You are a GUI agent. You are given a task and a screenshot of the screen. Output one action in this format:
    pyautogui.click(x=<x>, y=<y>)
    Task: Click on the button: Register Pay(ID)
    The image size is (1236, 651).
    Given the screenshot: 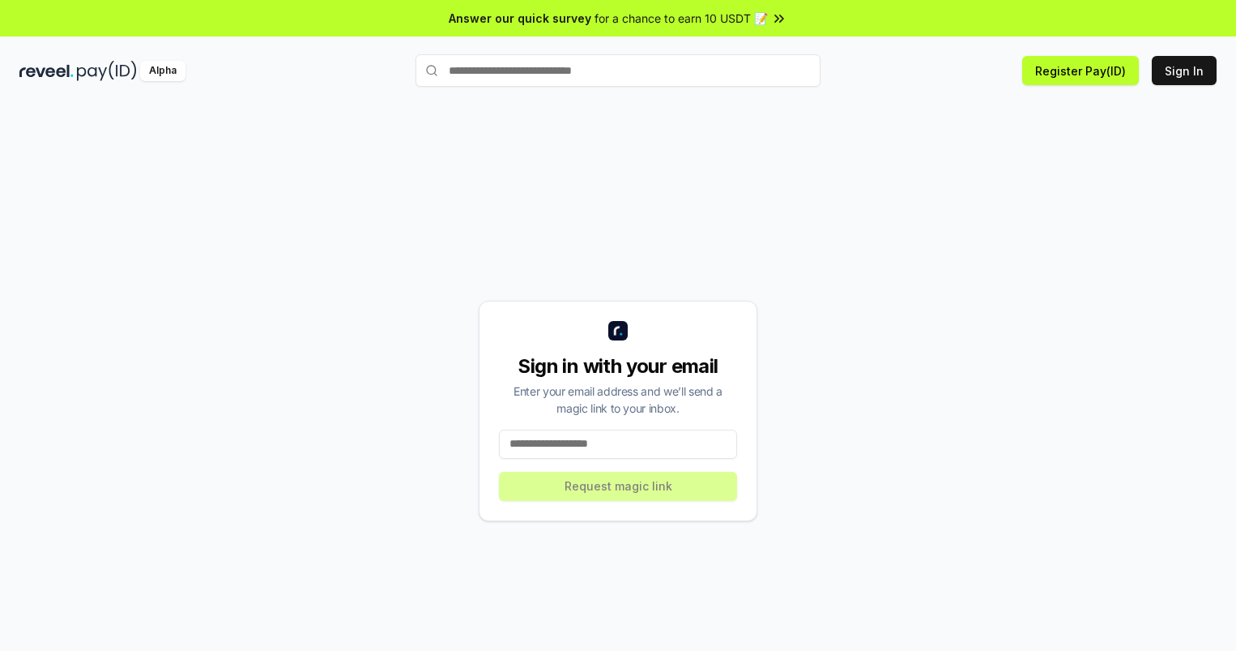 What is the action you would take?
    pyautogui.click(x=1081, y=70)
    